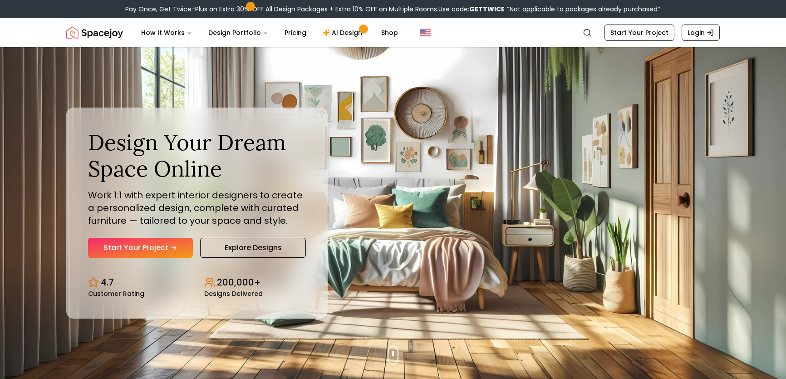  Describe the element at coordinates (270, 33) in the screenshot. I see `nav: Main` at that location.